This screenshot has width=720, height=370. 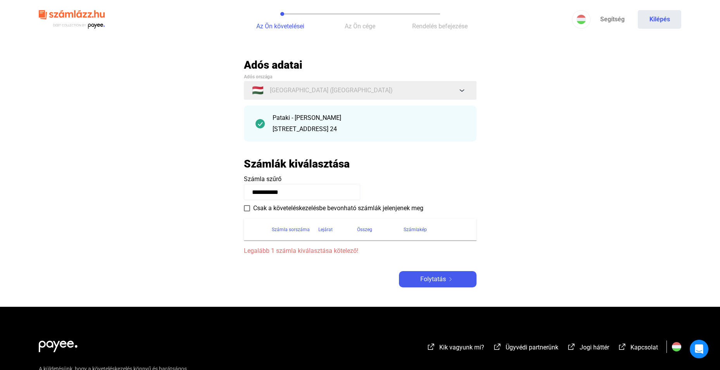 What do you see at coordinates (297, 164) in the screenshot?
I see `h2: Számlák kiválasztása` at bounding box center [297, 164].